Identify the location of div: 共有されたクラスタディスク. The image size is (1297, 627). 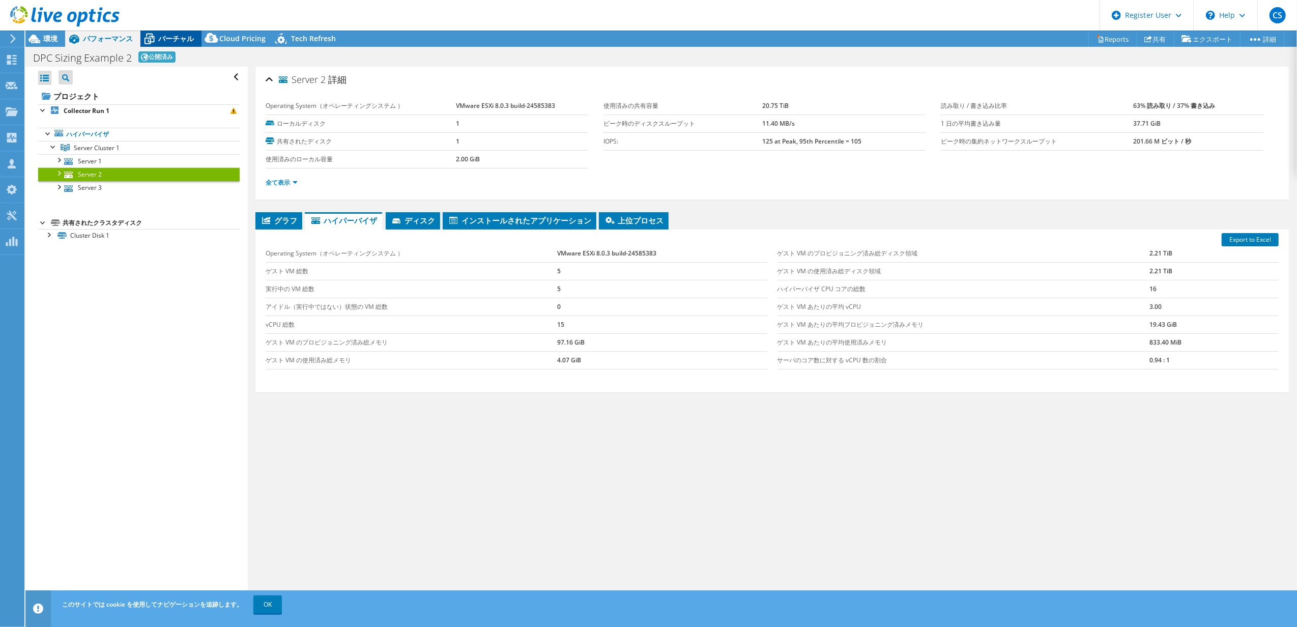
(151, 223).